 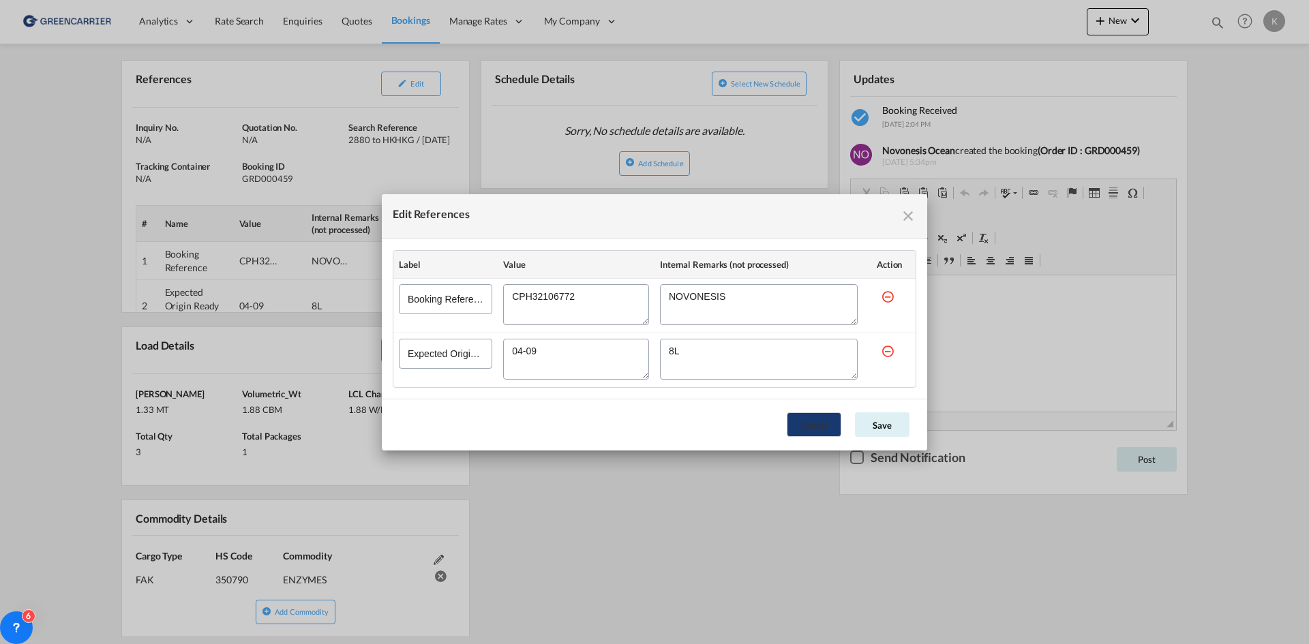 I want to click on div: Edit References, so click(x=431, y=216).